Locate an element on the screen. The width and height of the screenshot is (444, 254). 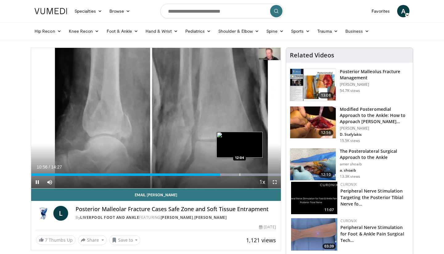
a: Liverpool Foot and Ankle is located at coordinates (109, 217).